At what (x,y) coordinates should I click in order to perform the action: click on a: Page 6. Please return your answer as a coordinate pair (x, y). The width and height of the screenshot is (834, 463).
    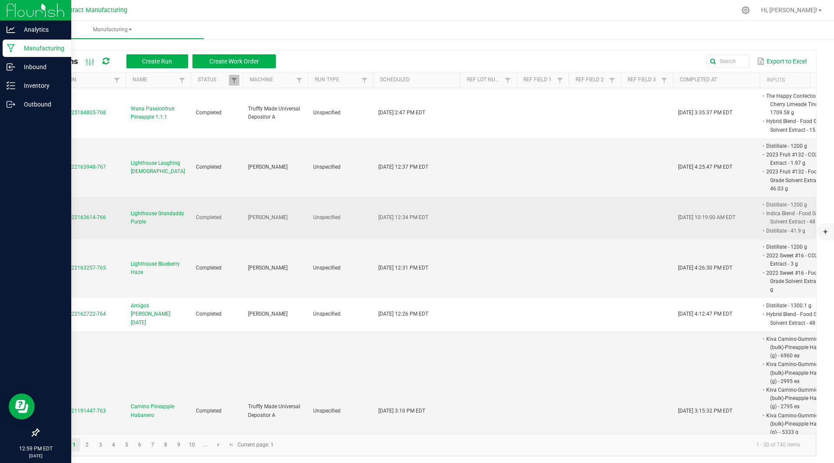
    Looking at the image, I should click on (139, 445).